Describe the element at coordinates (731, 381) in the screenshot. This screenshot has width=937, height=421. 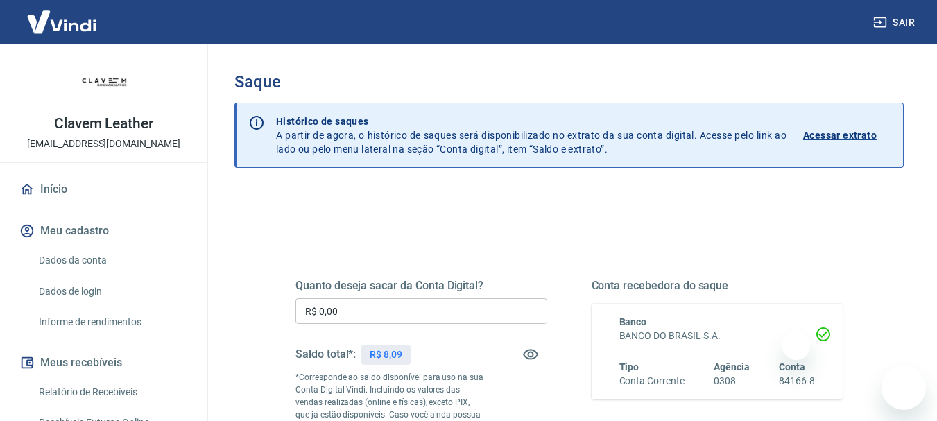
I see `h6: 0308` at that location.